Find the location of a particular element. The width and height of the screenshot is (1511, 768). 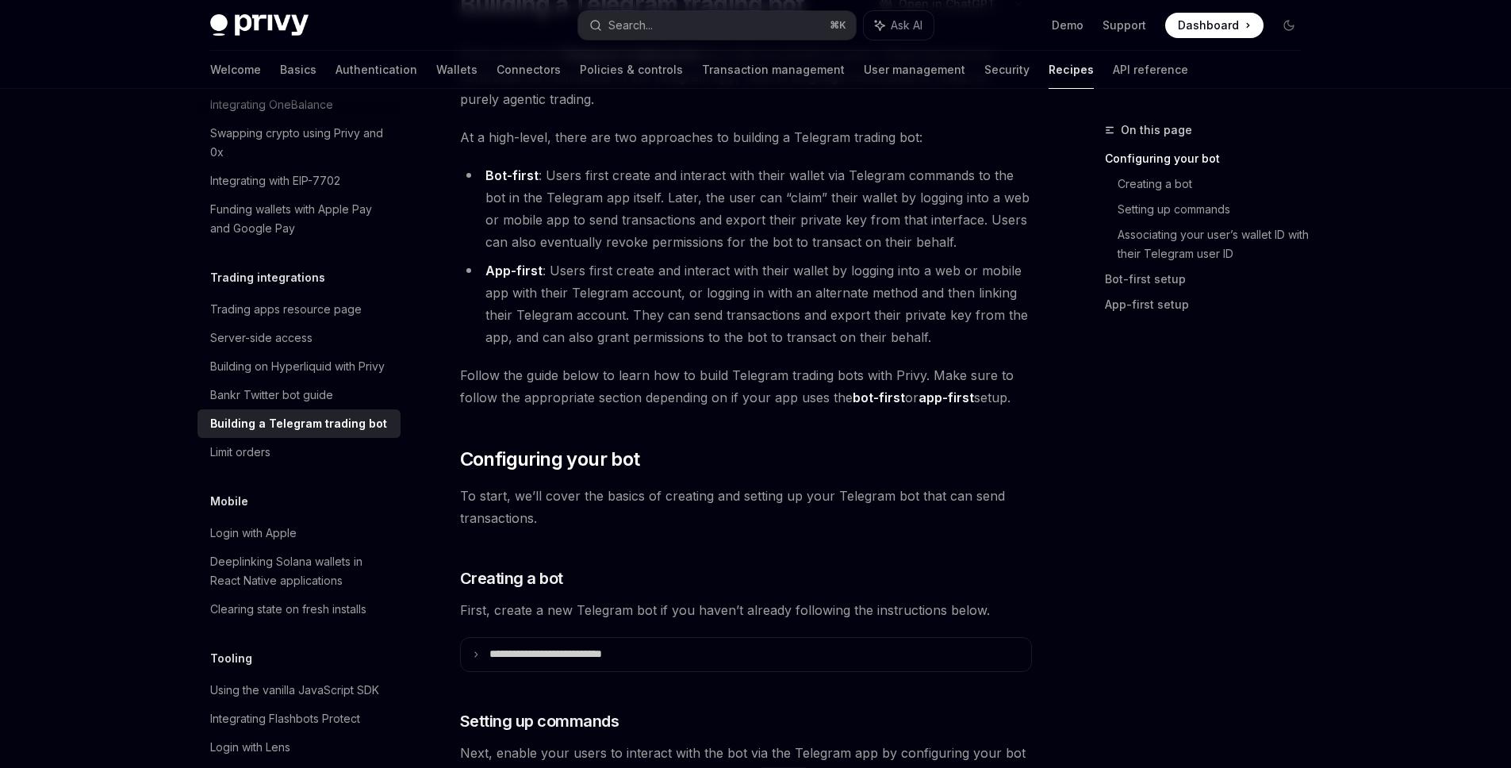

a: Integrating Flashbots Protect is located at coordinates (299, 719).